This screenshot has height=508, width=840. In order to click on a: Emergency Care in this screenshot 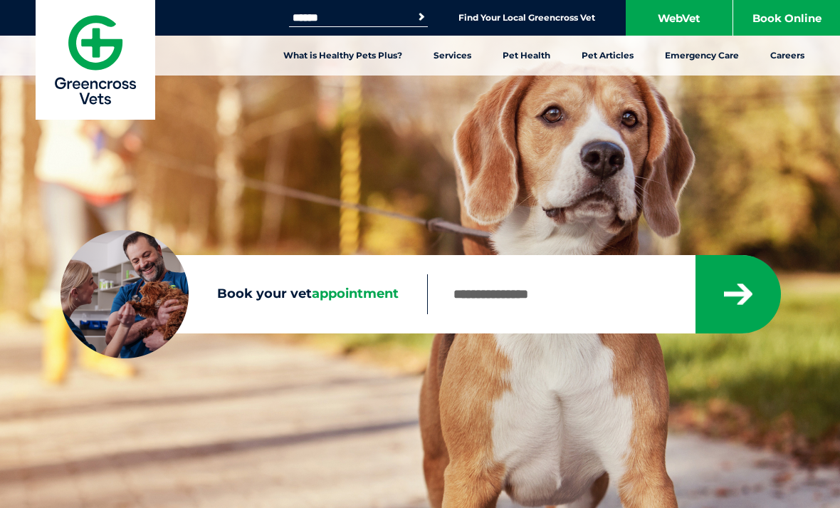, I will do `click(702, 56)`.